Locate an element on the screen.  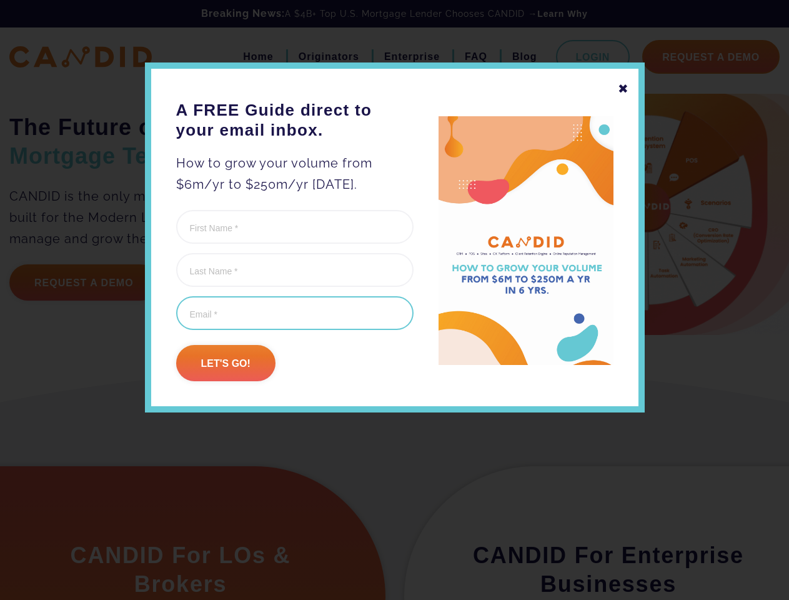
input: Last Name * is located at coordinates (295, 270).